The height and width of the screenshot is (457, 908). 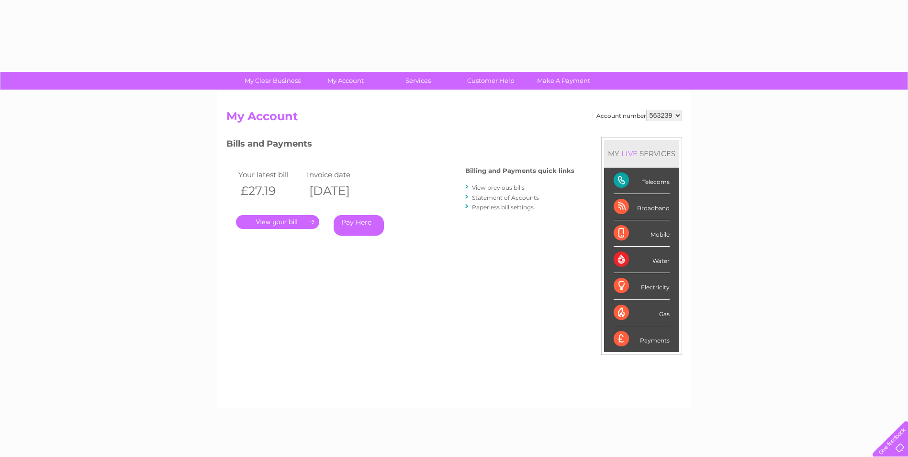 I want to click on a: Make A Payment, so click(x=564, y=80).